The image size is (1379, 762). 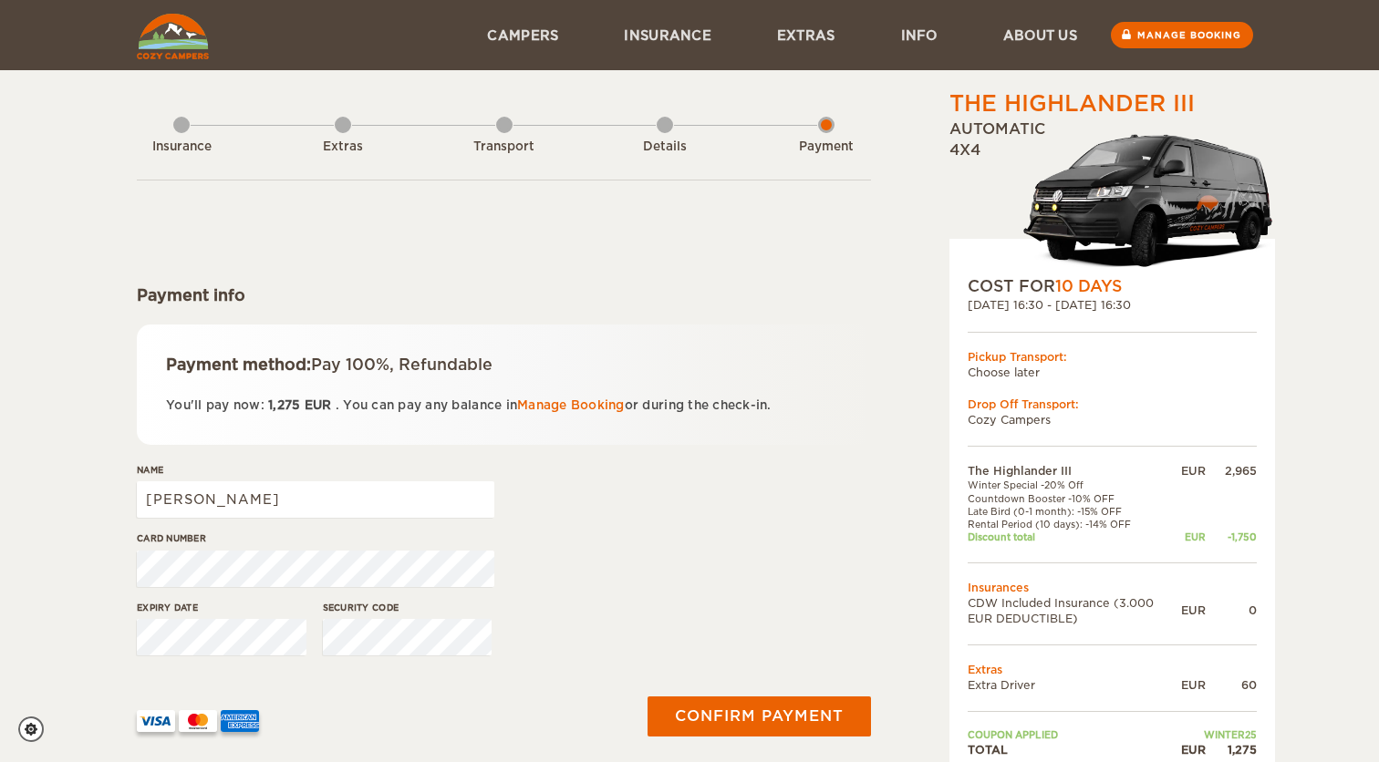 I want to click on a: Manage booking, so click(x=1182, y=35).